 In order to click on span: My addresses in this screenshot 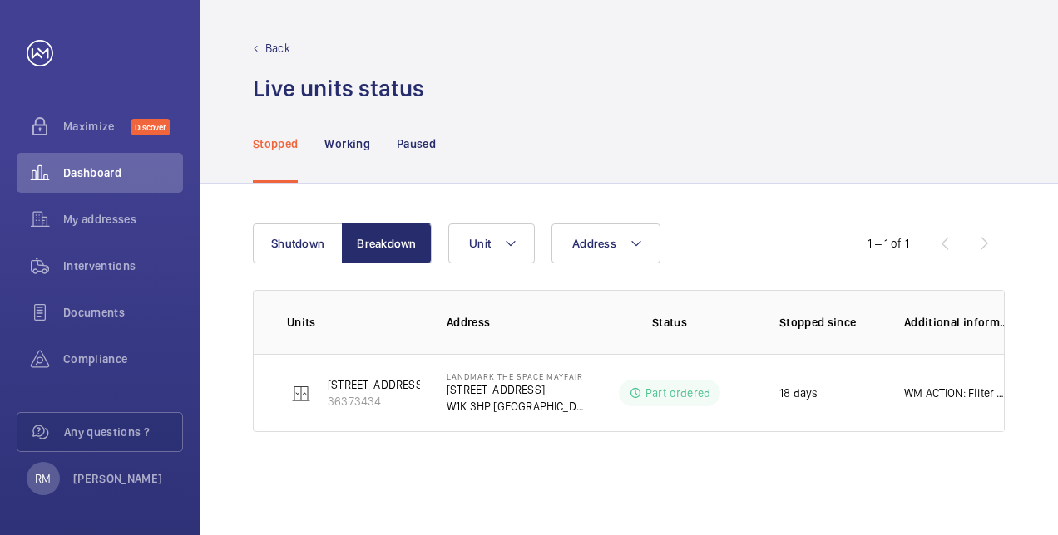, I will do `click(123, 219)`.